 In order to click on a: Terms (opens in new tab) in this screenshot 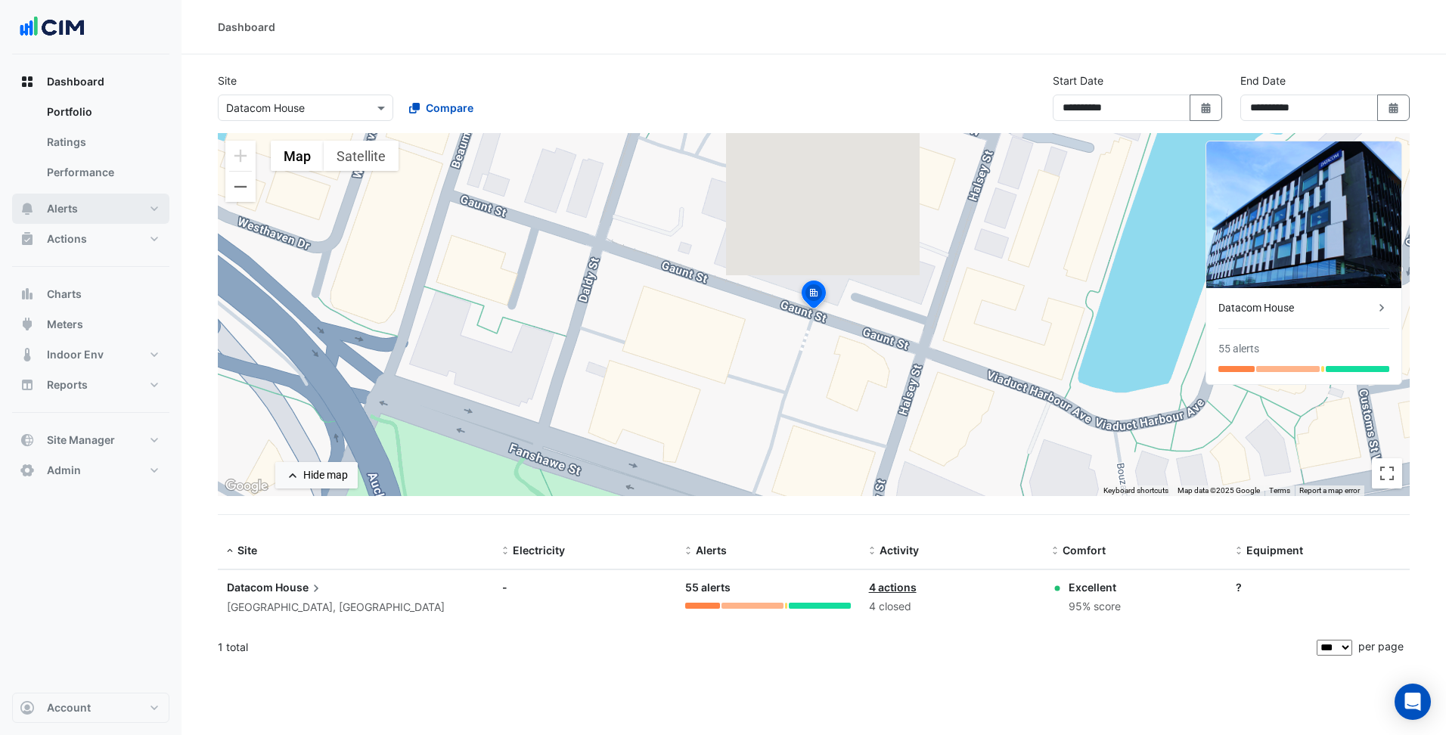, I will do `click(1280, 490)`.